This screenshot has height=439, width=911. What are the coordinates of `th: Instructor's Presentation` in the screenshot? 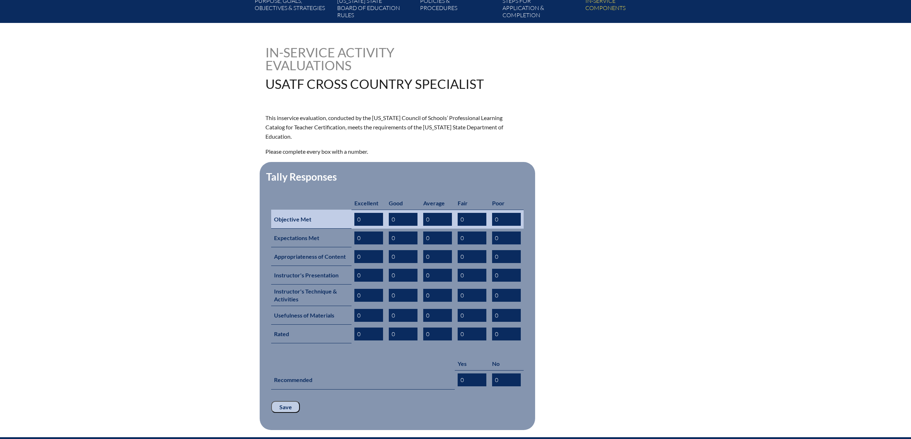 It's located at (311, 275).